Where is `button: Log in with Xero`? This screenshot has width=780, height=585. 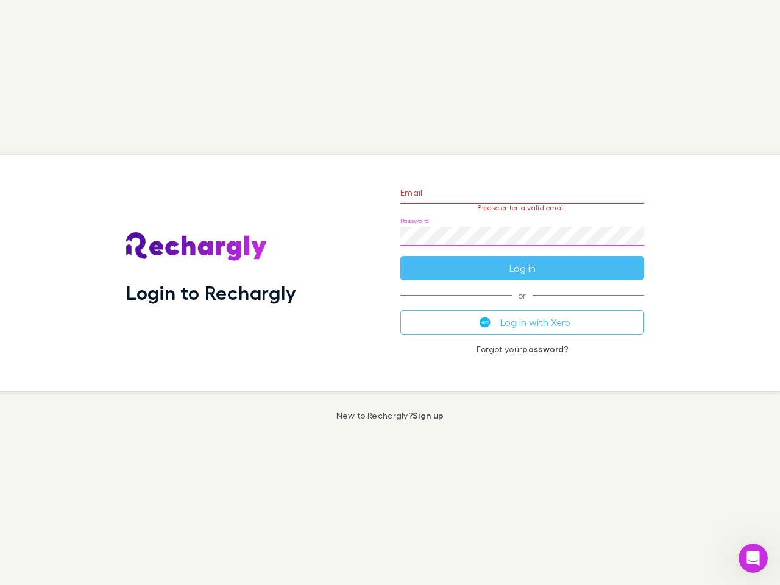 button: Log in with Xero is located at coordinates (522, 322).